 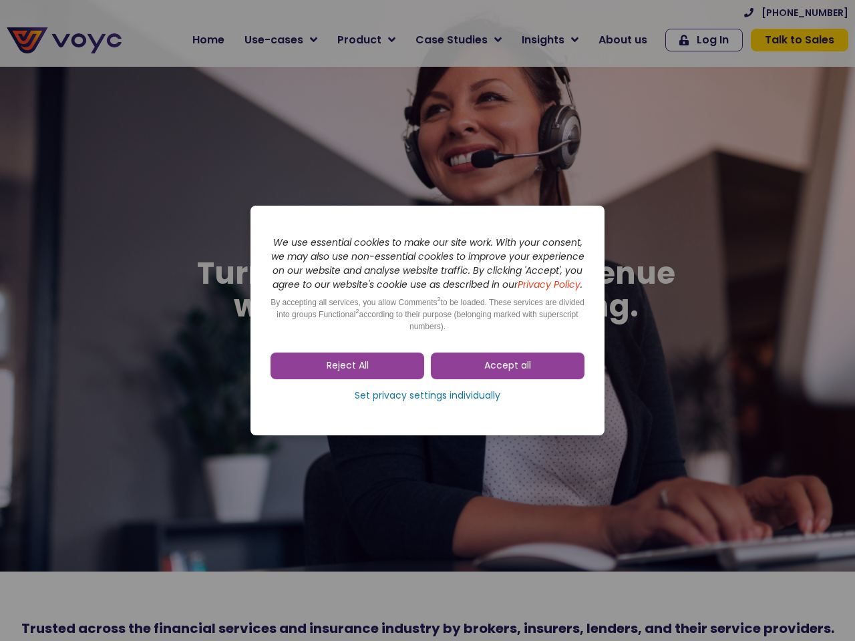 I want to click on span: Reject All, so click(x=347, y=366).